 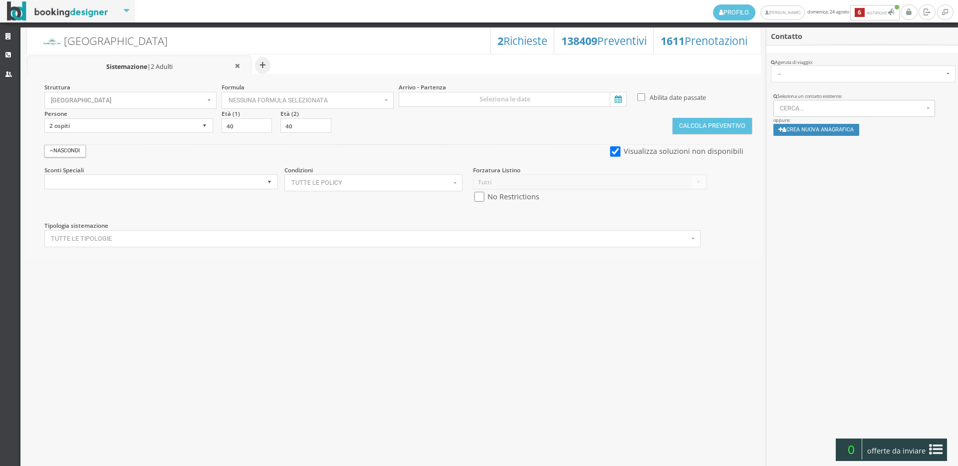 I want to click on img: BookingDesigner.com, so click(x=57, y=11).